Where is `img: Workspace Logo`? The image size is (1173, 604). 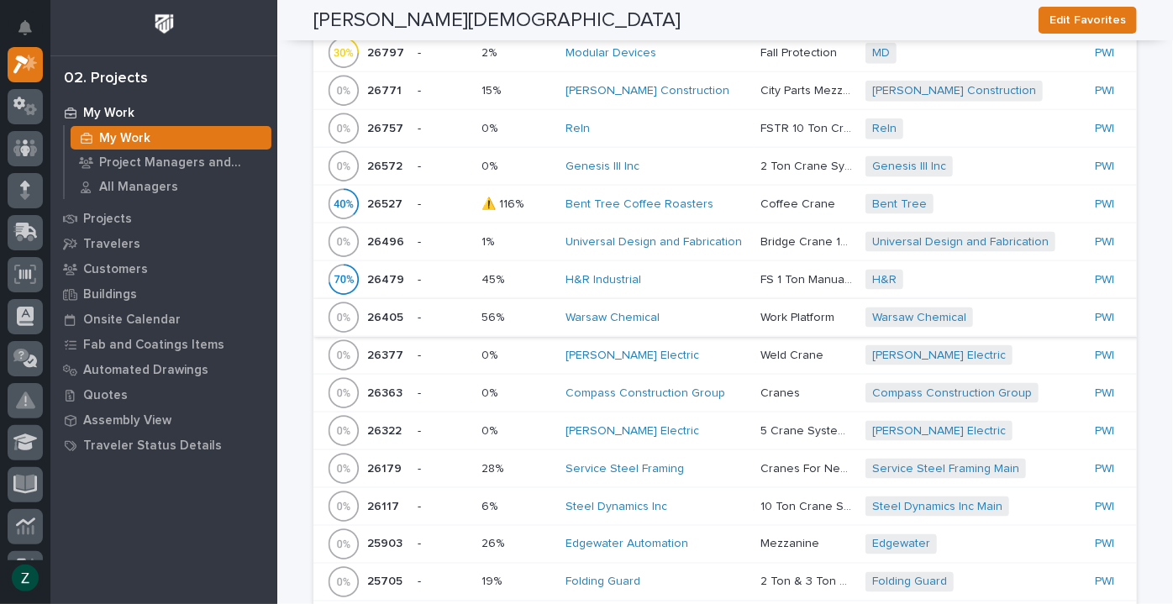
img: Workspace Logo is located at coordinates (164, 24).